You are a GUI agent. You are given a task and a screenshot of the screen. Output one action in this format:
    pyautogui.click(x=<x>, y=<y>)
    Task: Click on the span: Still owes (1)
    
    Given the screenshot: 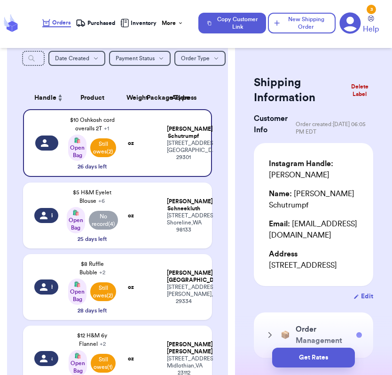 What is the action you would take?
    pyautogui.click(x=103, y=363)
    